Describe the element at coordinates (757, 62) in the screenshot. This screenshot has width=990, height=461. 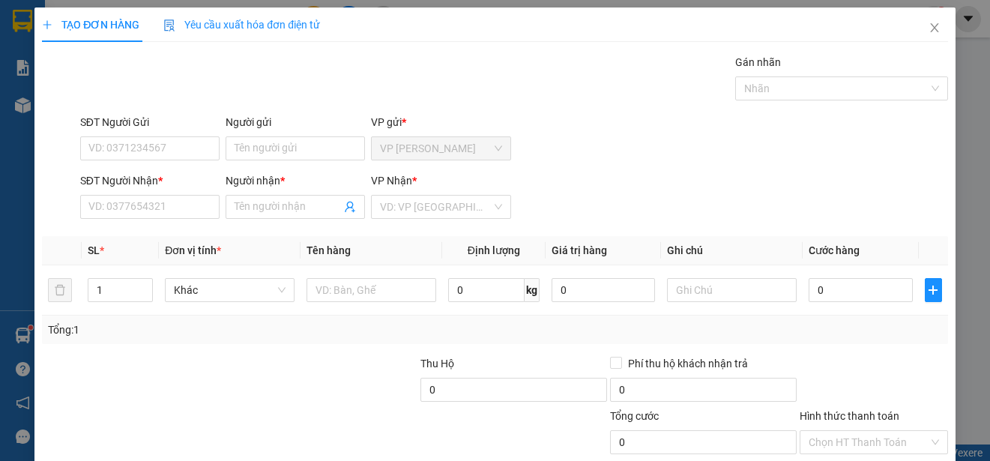
I see `label: Gán nhãn` at that location.